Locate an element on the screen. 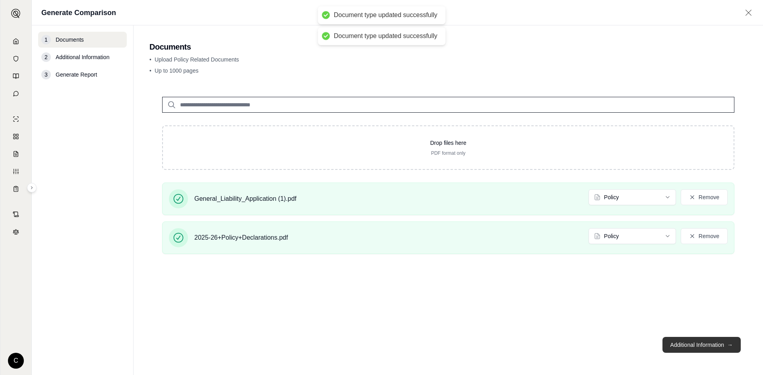 This screenshot has width=763, height=375. span: Upload Policy Related Documents is located at coordinates (197, 60).